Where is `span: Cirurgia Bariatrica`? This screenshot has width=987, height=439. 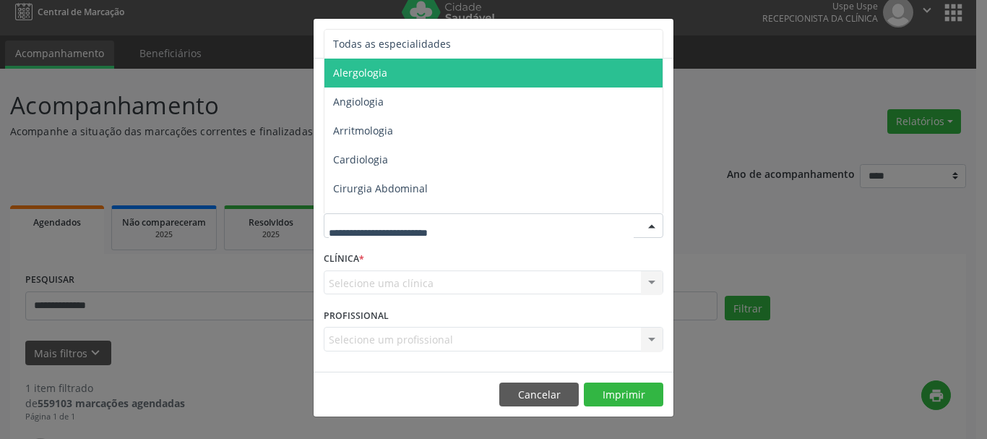 span: Cirurgia Bariatrica is located at coordinates (377, 217).